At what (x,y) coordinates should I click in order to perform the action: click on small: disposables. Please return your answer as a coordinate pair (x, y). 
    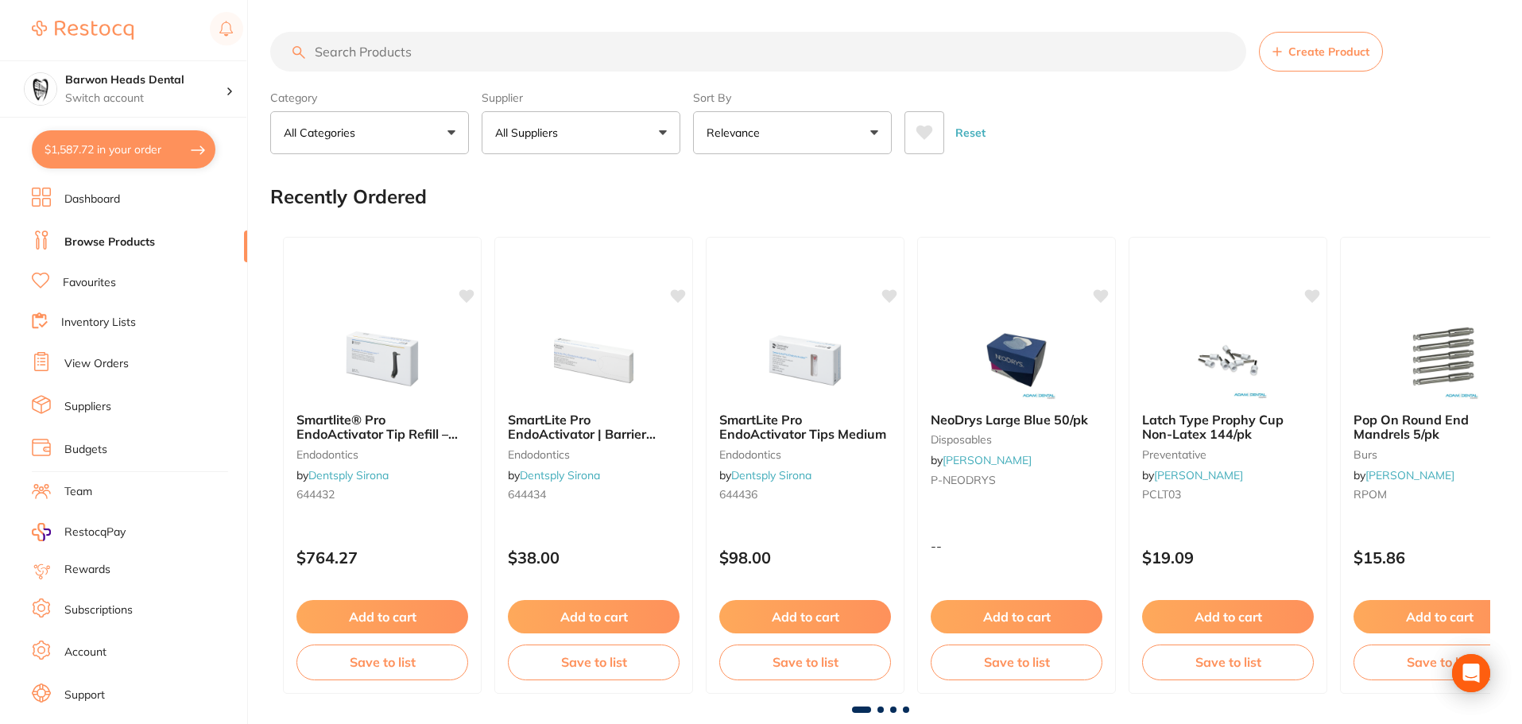
    Looking at the image, I should click on (1017, 440).